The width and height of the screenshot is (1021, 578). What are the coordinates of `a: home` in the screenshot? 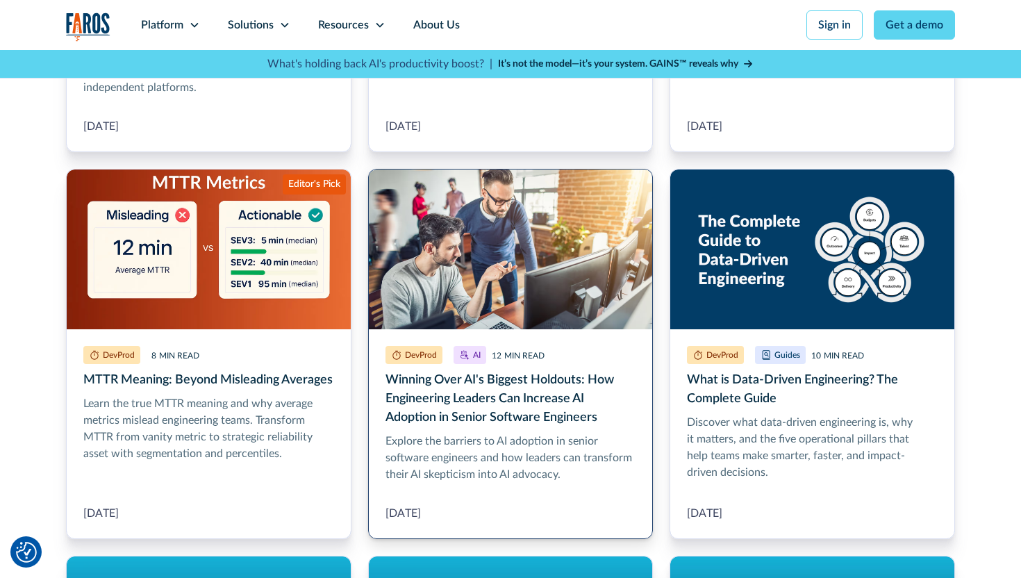 It's located at (88, 26).